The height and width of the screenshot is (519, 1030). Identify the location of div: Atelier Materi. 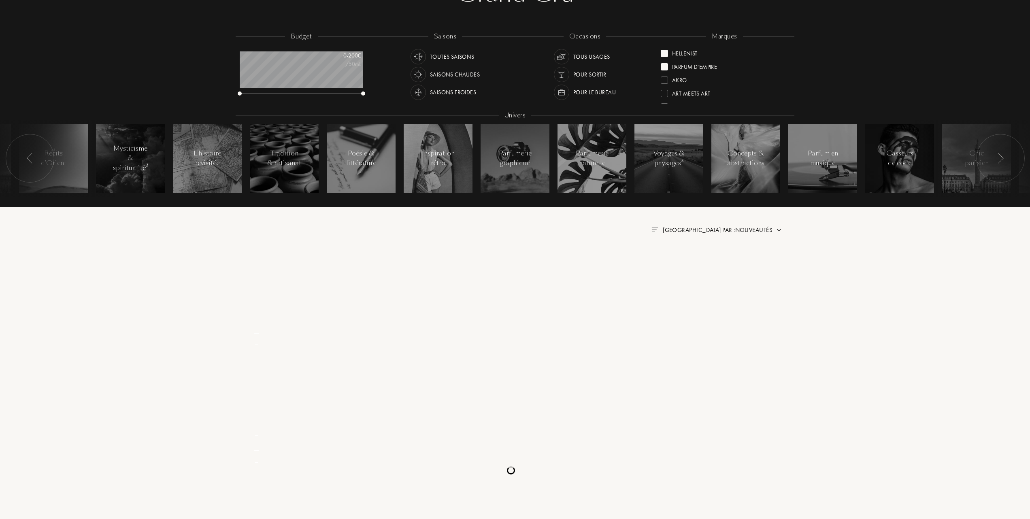
(691, 105).